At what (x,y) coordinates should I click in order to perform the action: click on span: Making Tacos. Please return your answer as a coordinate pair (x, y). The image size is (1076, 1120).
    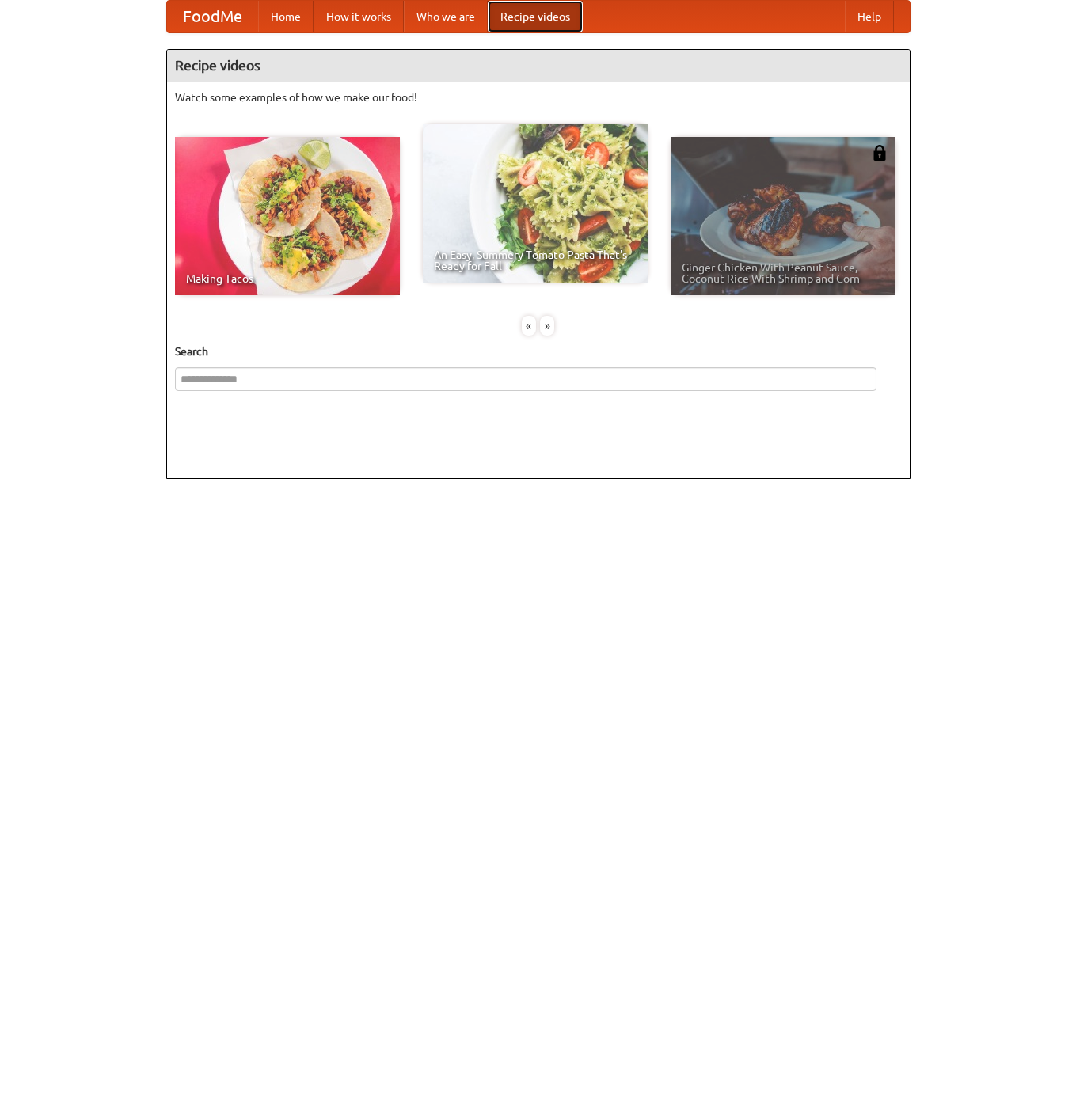
    Looking at the image, I should click on (287, 279).